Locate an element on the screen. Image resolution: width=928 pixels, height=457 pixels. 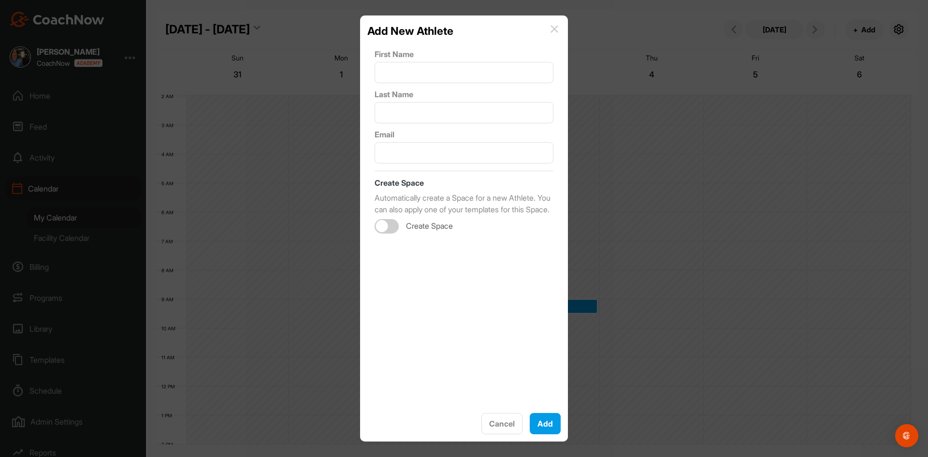
label: Last Name is located at coordinates (464, 94).